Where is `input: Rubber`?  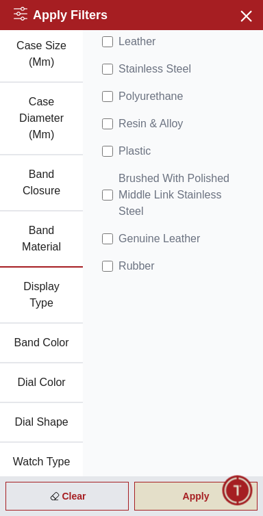 input: Rubber is located at coordinates (107, 266).